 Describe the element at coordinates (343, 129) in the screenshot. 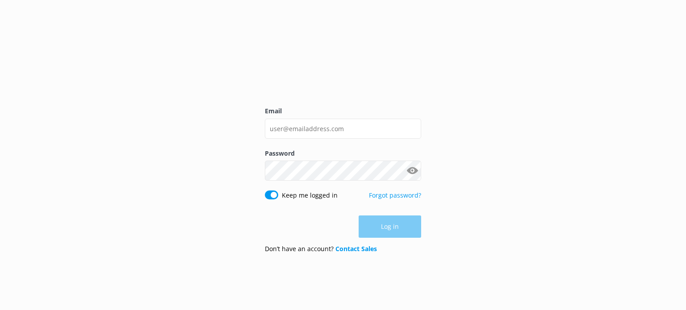

I see `input: user@emailaddress.com` at that location.